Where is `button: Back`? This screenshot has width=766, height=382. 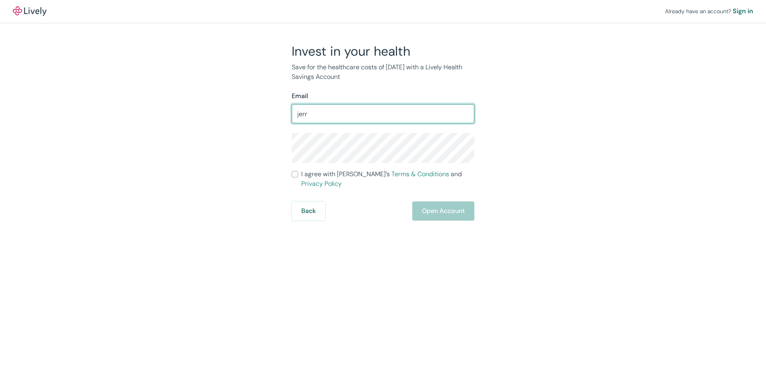 button: Back is located at coordinates (308, 211).